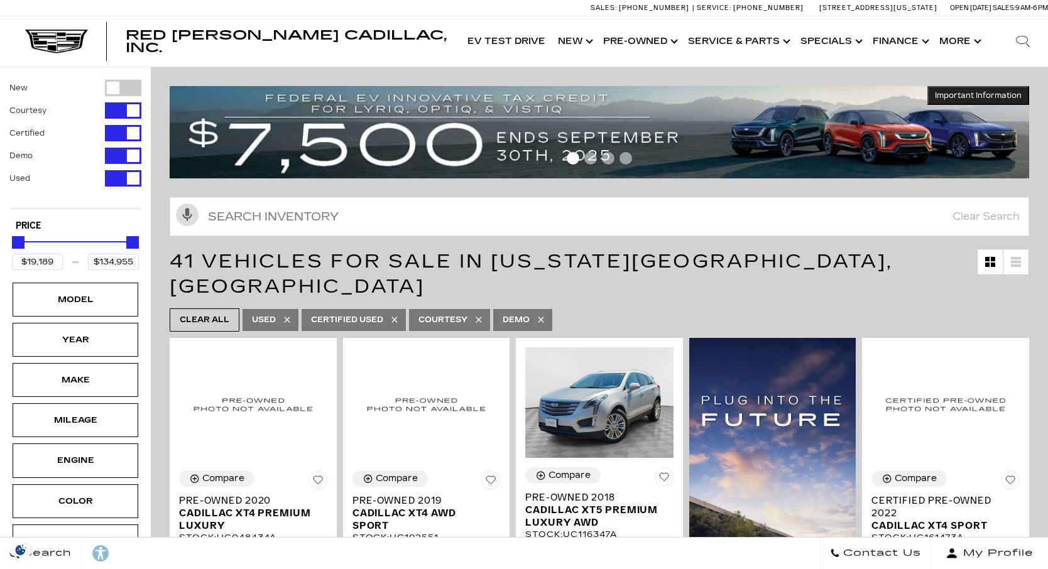  What do you see at coordinates (600, 132) in the screenshot?
I see `a: vrp-tax-ending-august-version` at bounding box center [600, 132].